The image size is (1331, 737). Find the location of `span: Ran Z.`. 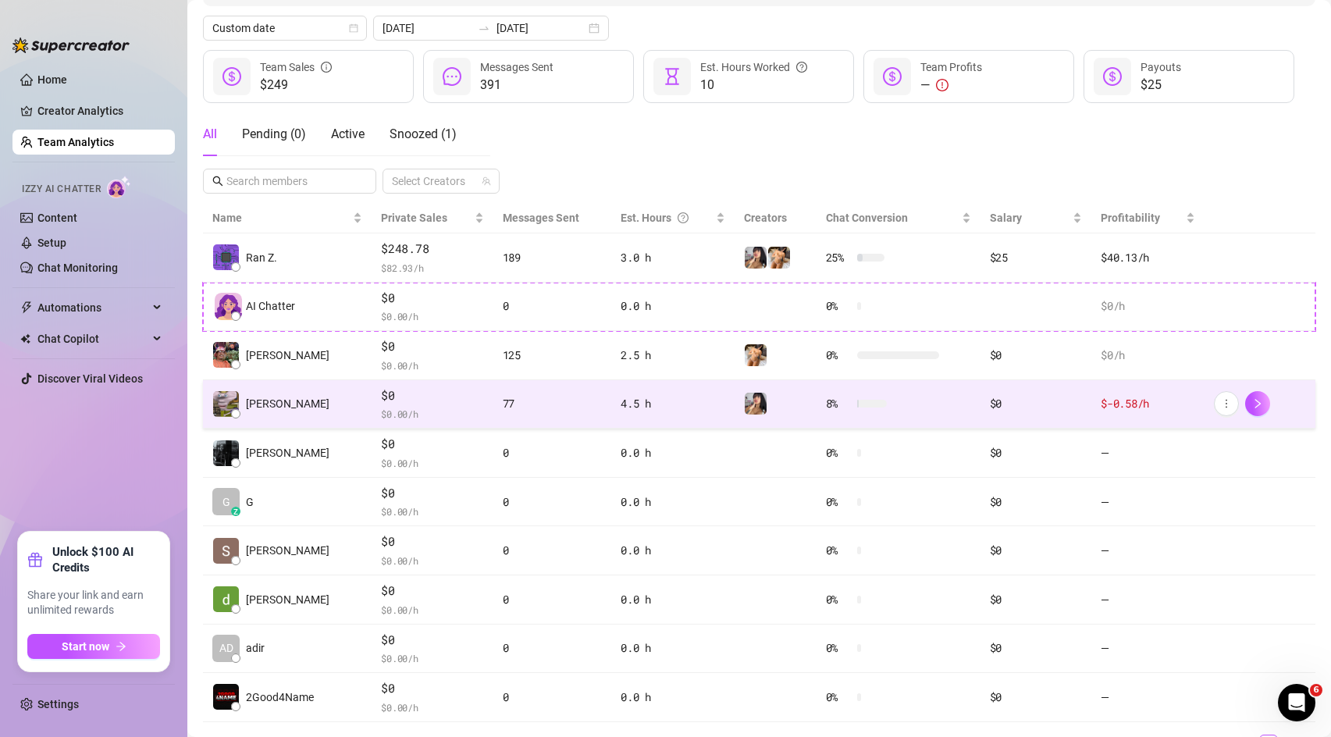

span: Ran Z. is located at coordinates (262, 258).